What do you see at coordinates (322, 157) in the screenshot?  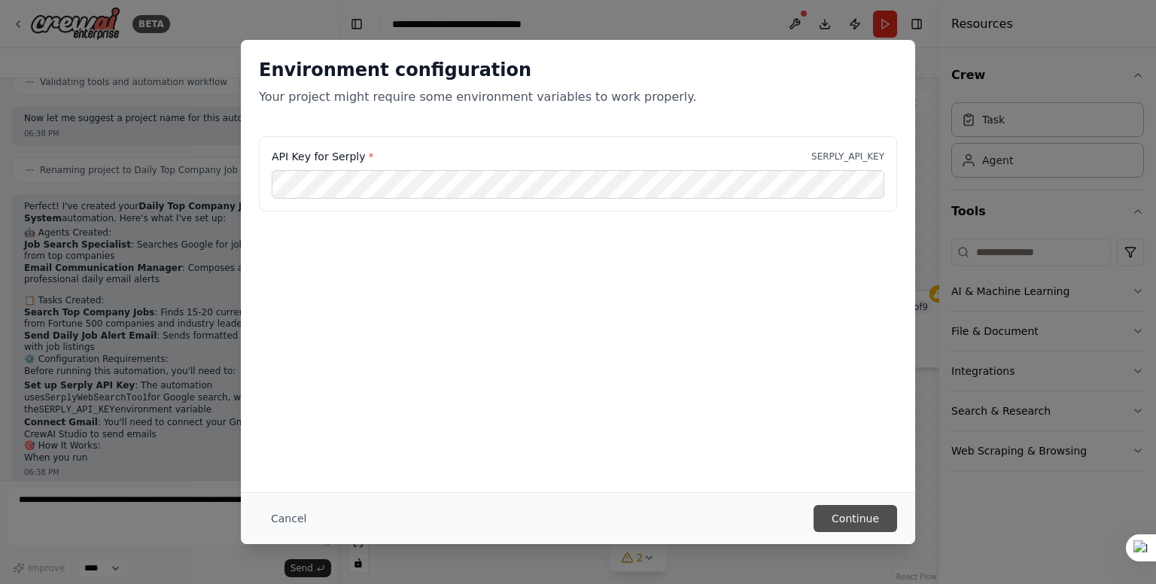 I see `label: API Key for Serply` at bounding box center [322, 157].